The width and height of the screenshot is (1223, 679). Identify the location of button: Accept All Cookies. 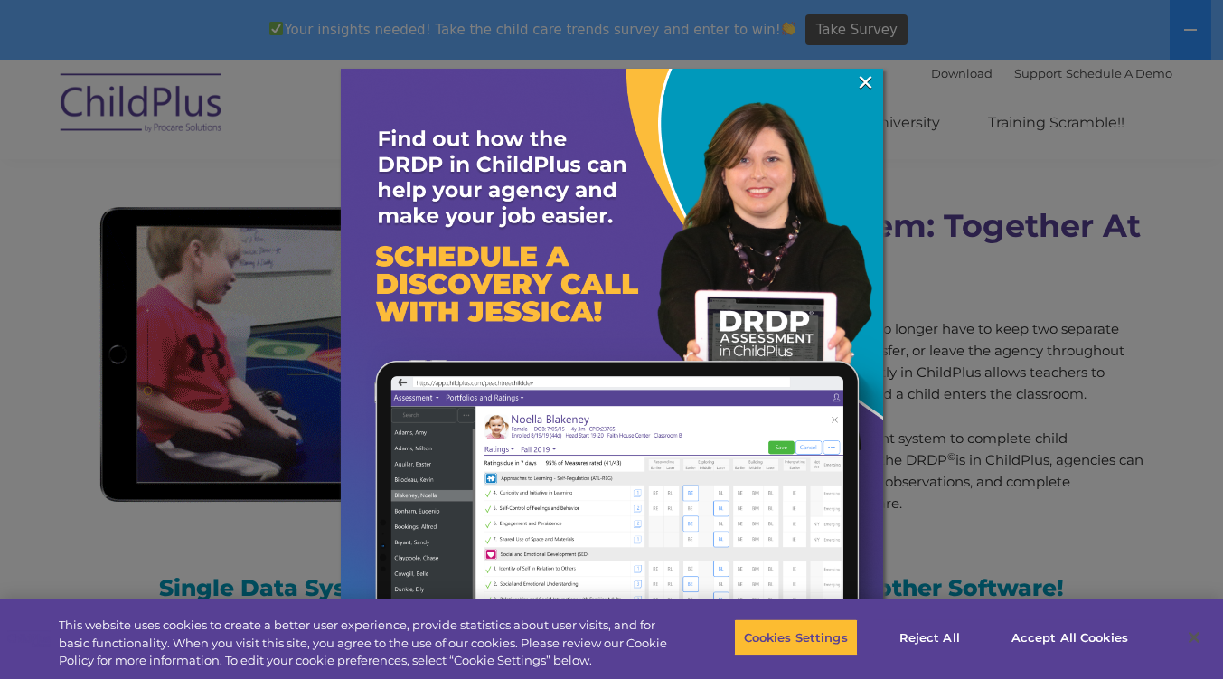
(1069, 637).